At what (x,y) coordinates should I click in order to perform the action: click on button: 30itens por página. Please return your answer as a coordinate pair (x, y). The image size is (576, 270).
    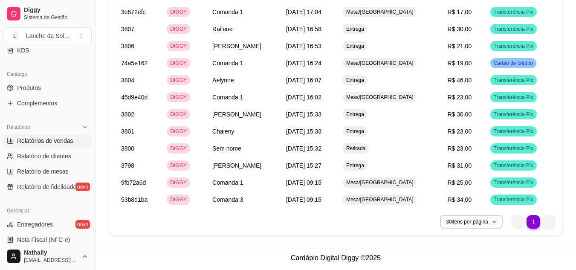
    Looking at the image, I should click on (471, 222).